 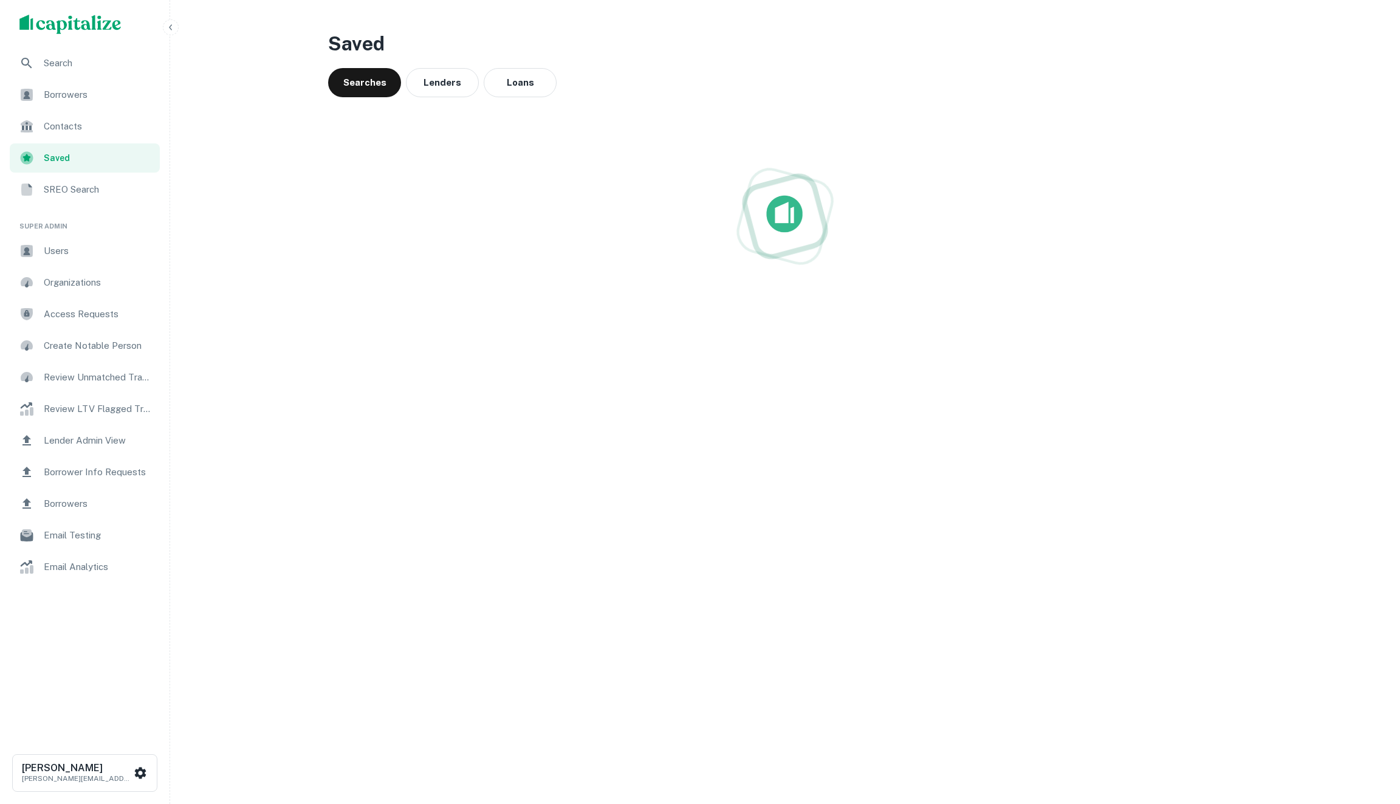 What do you see at coordinates (98, 158) in the screenshot?
I see `span: Saved` at bounding box center [98, 158].